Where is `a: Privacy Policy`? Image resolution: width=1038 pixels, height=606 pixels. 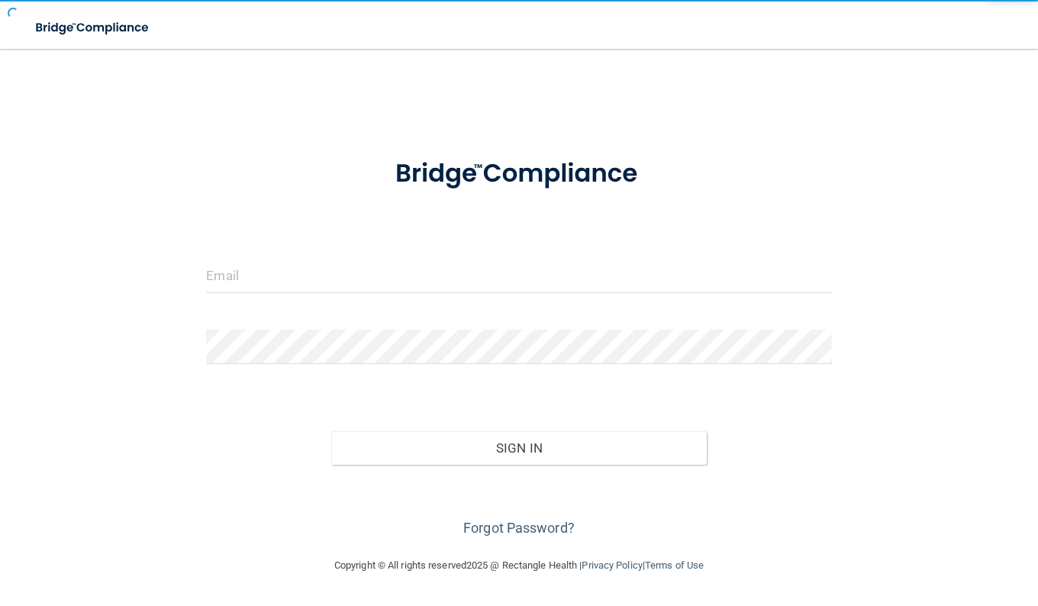 a: Privacy Policy is located at coordinates (611, 565).